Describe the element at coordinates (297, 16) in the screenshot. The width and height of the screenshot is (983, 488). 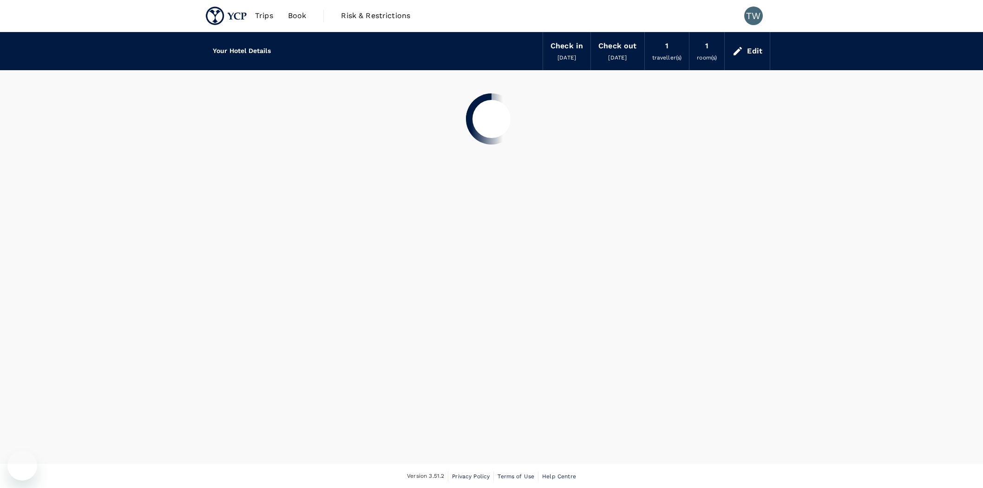
I see `span: Book` at that location.